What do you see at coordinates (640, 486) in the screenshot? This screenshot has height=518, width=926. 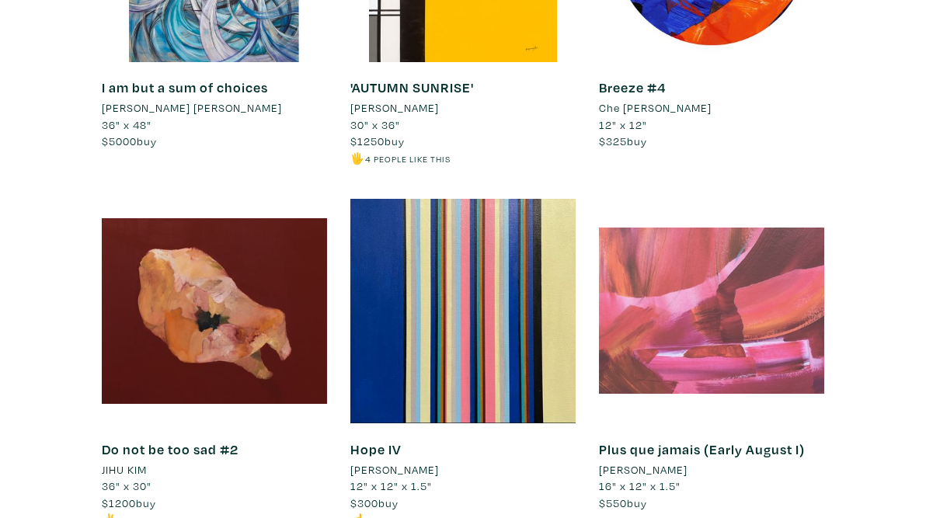 I see `span: 16" x 12" x 1.5"` at bounding box center [640, 486].